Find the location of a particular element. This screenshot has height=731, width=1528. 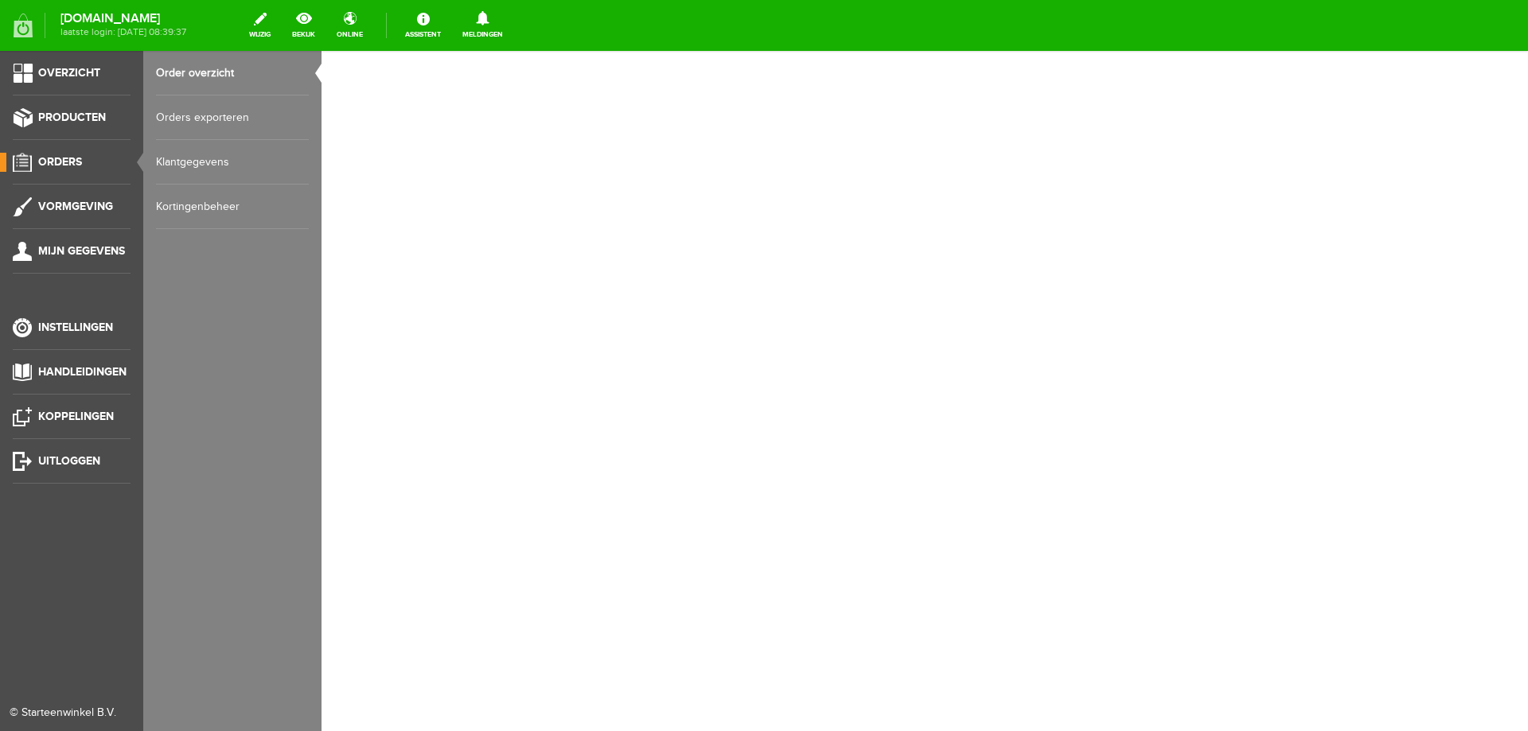

span: Uitloggen is located at coordinates (69, 461).